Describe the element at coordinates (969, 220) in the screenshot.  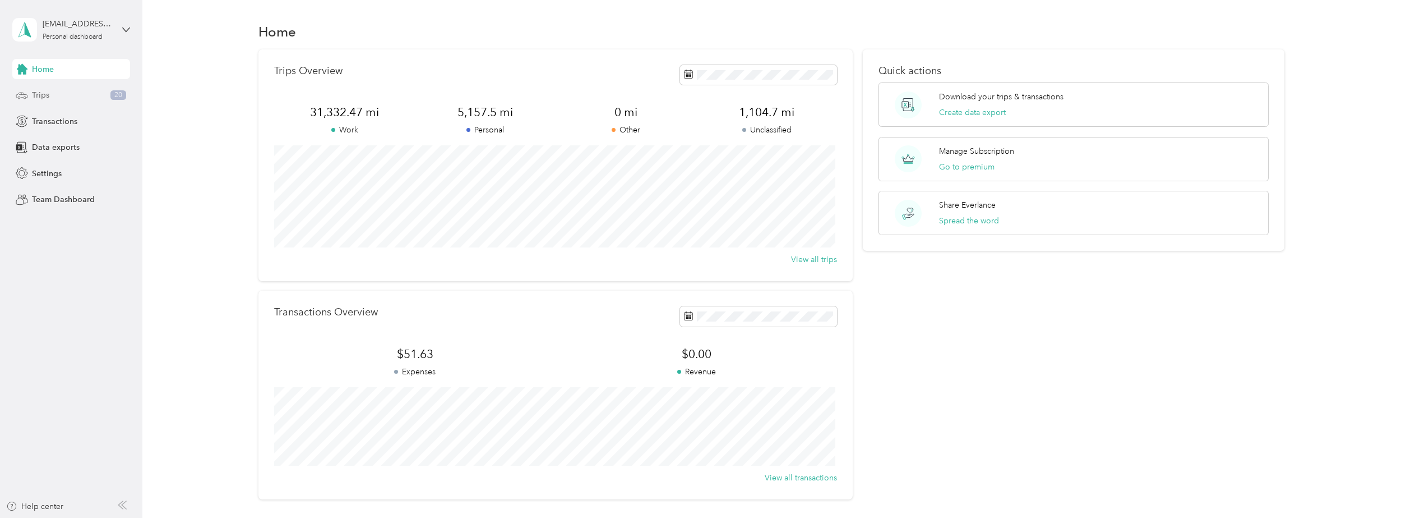
I see `button: Spread the word` at that location.